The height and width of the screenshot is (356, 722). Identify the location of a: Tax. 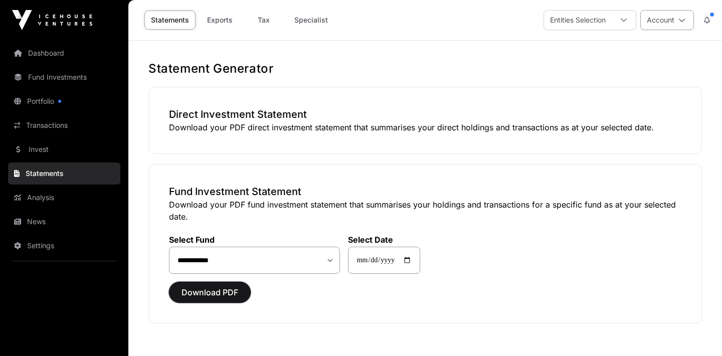
(264, 20).